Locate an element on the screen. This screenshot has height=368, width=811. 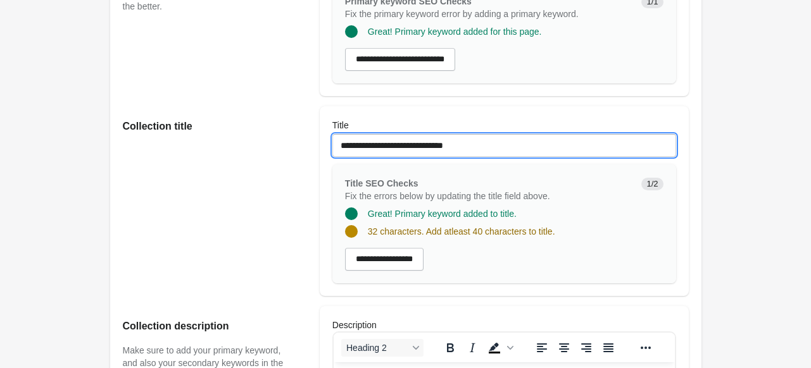
span: 1/2 is located at coordinates (652, 184).